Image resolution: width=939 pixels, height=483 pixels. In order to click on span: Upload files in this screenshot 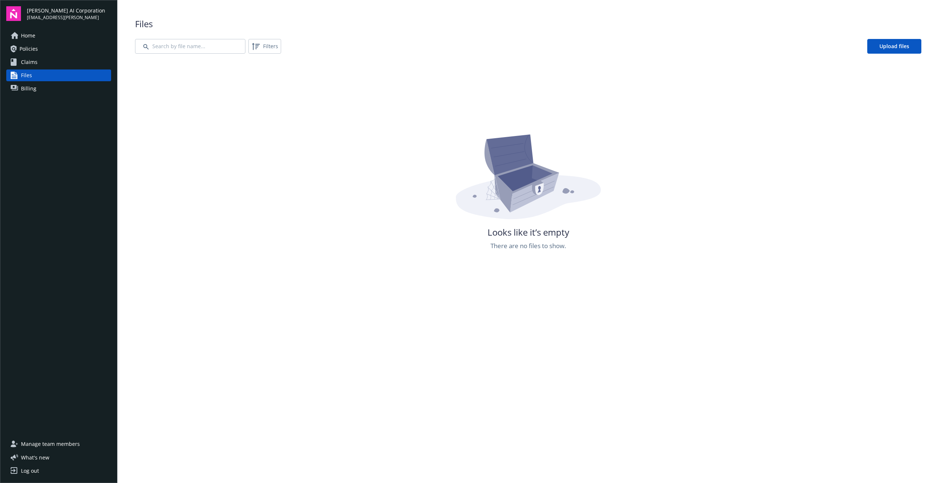, I will do `click(894, 46)`.